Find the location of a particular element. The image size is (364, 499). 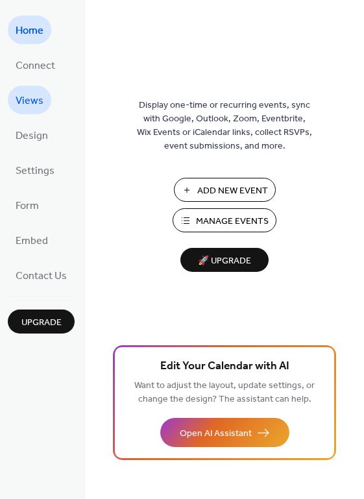

span: Contact Us is located at coordinates (41, 276).